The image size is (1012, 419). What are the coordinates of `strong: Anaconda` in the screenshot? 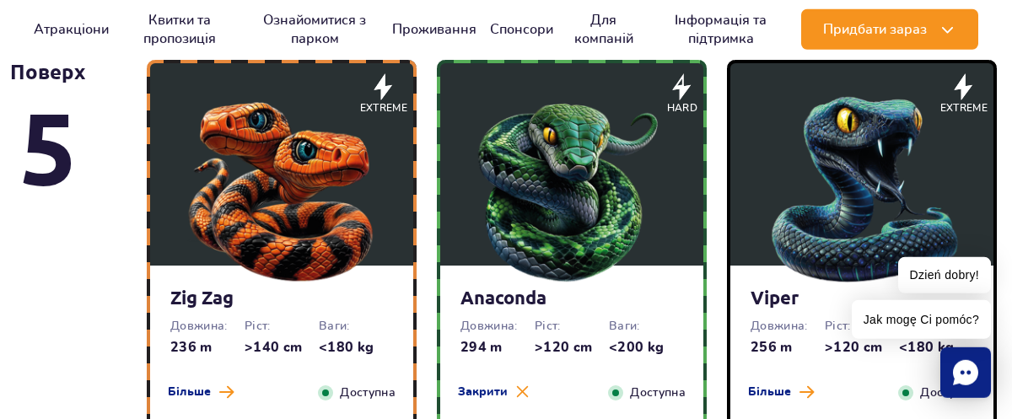 It's located at (572, 298).